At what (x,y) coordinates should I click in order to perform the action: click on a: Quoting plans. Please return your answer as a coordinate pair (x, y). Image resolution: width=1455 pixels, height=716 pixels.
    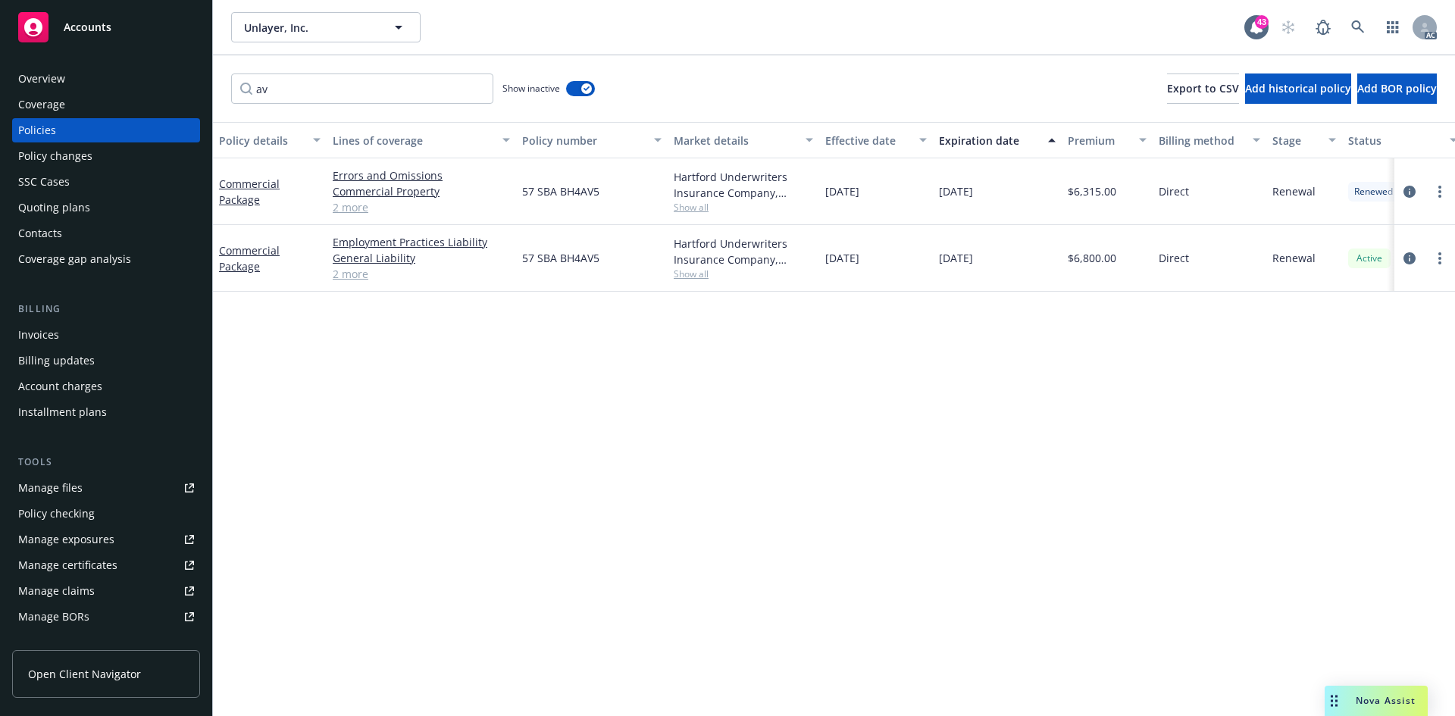
    Looking at the image, I should click on (106, 208).